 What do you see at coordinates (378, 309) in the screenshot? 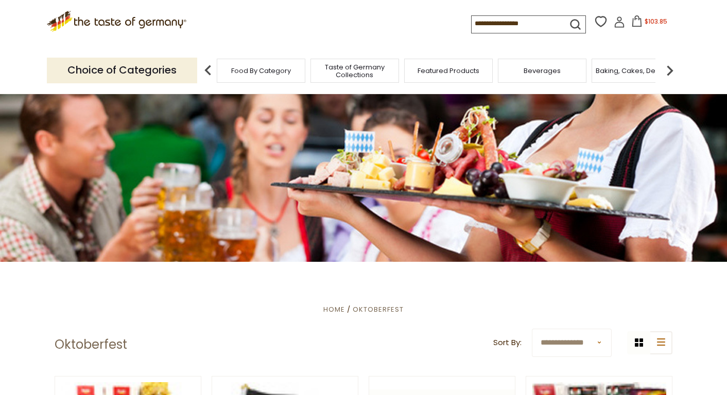
I see `a: Oktoberfest` at bounding box center [378, 309].